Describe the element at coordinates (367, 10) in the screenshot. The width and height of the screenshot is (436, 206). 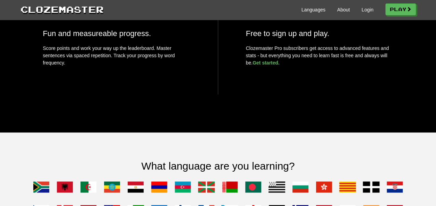
I see `a: Login` at that location.